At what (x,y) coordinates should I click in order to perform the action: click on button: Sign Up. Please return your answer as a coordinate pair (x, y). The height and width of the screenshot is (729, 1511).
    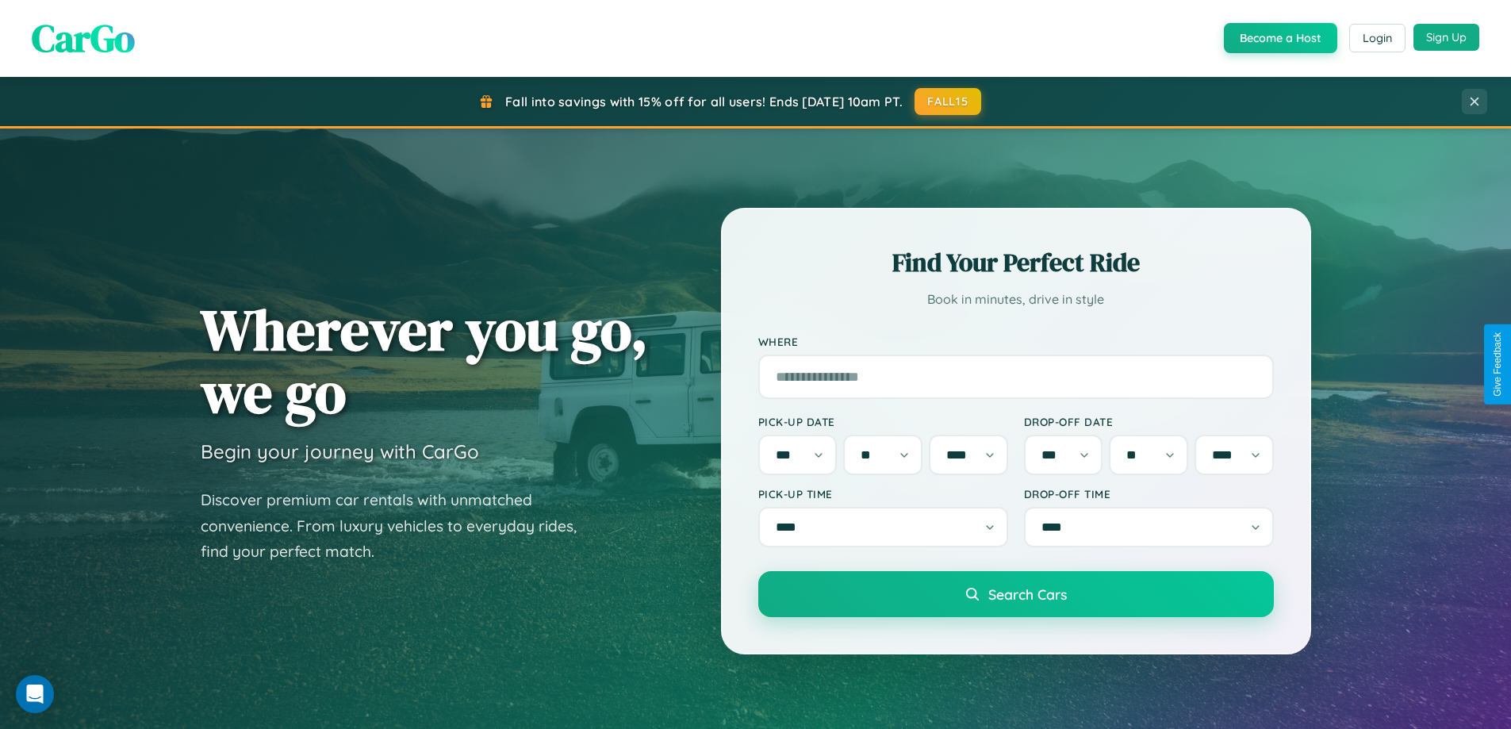
    Looking at the image, I should click on (1446, 37).